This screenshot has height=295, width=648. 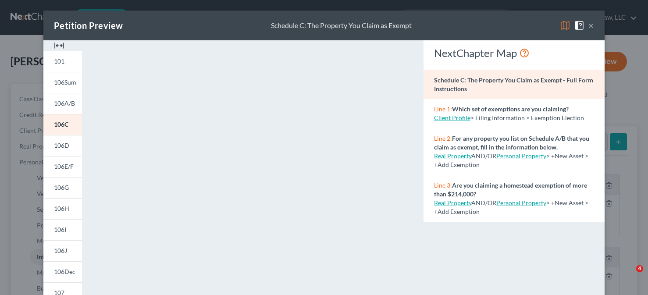 I want to click on span: 106D, so click(x=61, y=145).